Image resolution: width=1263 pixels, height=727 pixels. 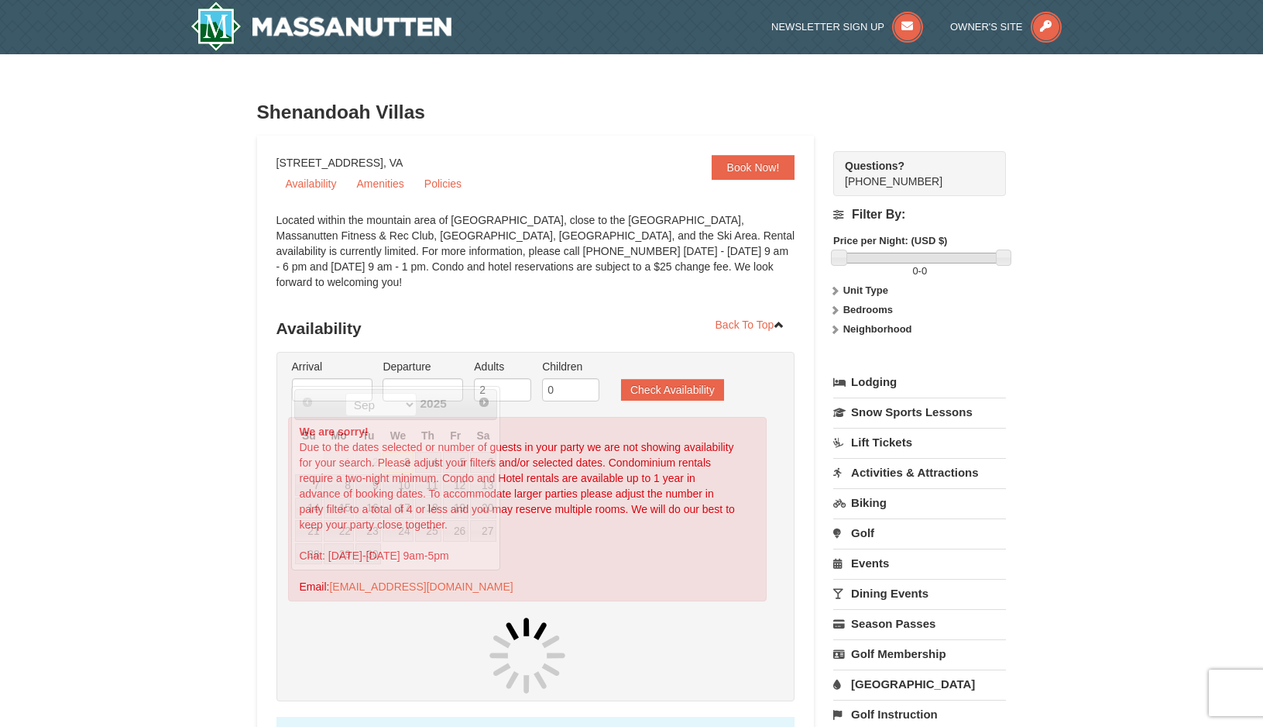 I want to click on a: 14, so click(x=308, y=508).